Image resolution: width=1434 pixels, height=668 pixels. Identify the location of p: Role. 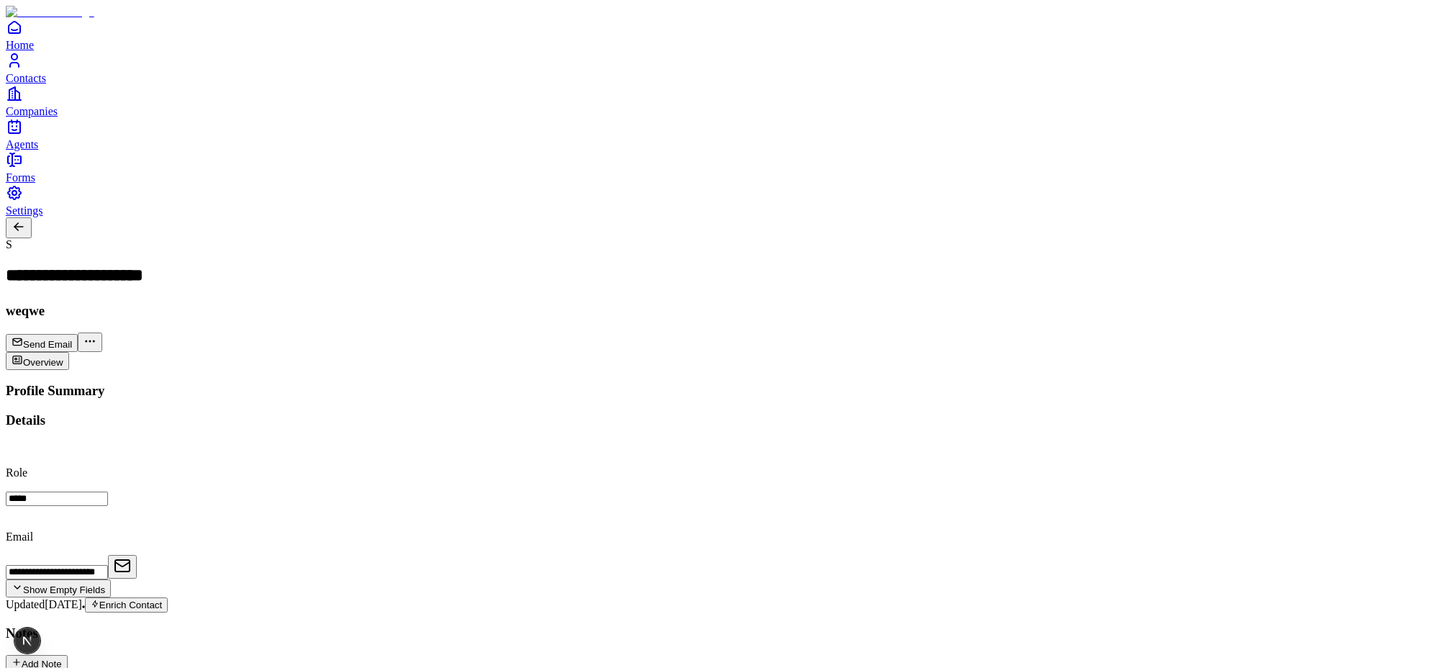
(717, 473).